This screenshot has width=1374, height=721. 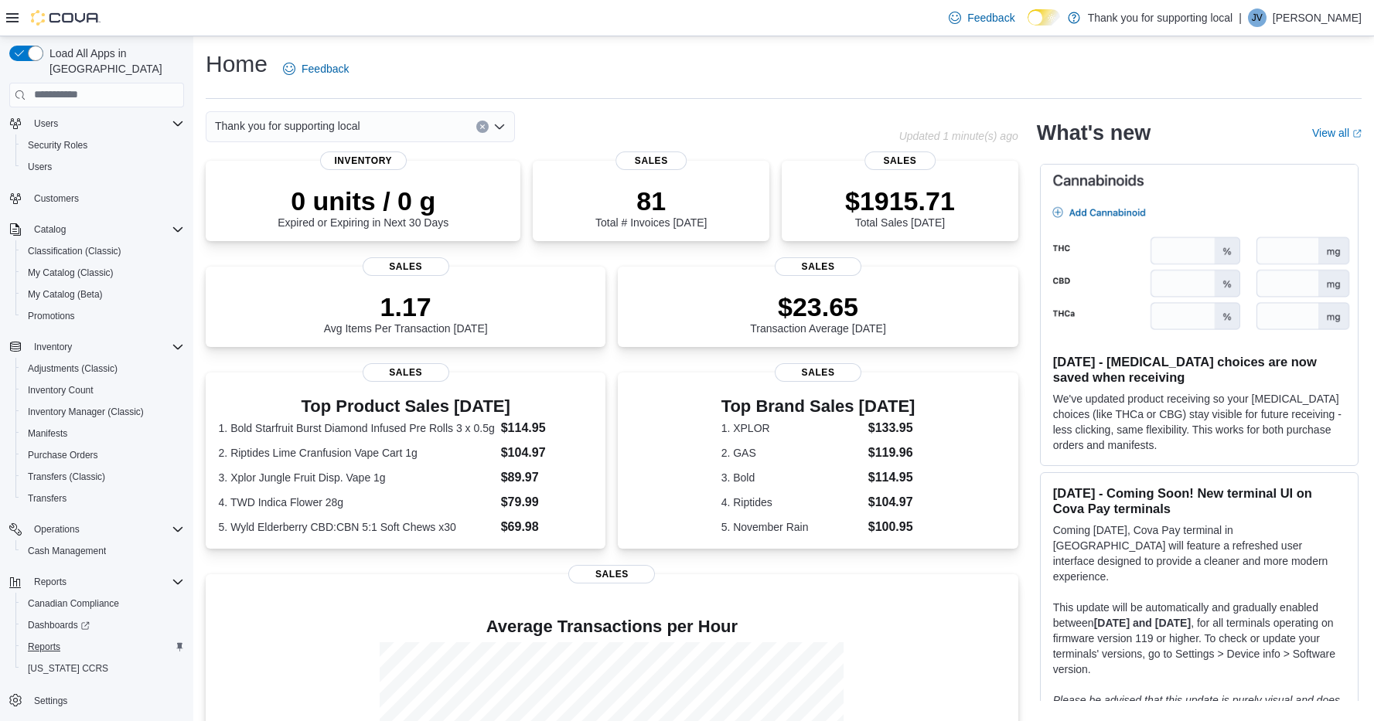 What do you see at coordinates (103, 316) in the screenshot?
I see `button: Promotions` at bounding box center [103, 316].